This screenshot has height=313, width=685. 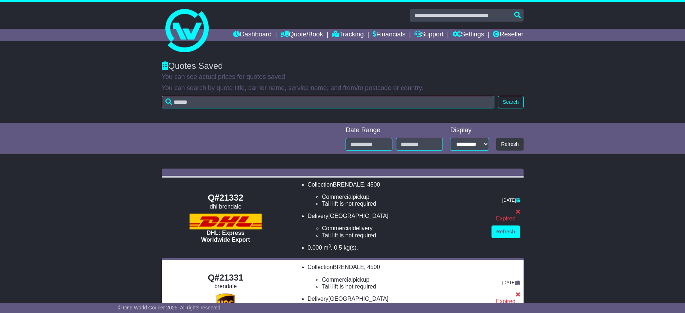 I want to click on div: brendale, so click(x=225, y=286).